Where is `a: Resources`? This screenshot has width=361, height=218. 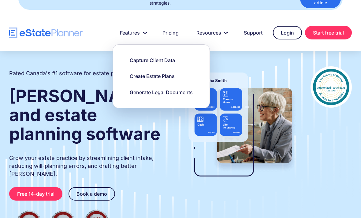
a: Resources is located at coordinates (211, 33).